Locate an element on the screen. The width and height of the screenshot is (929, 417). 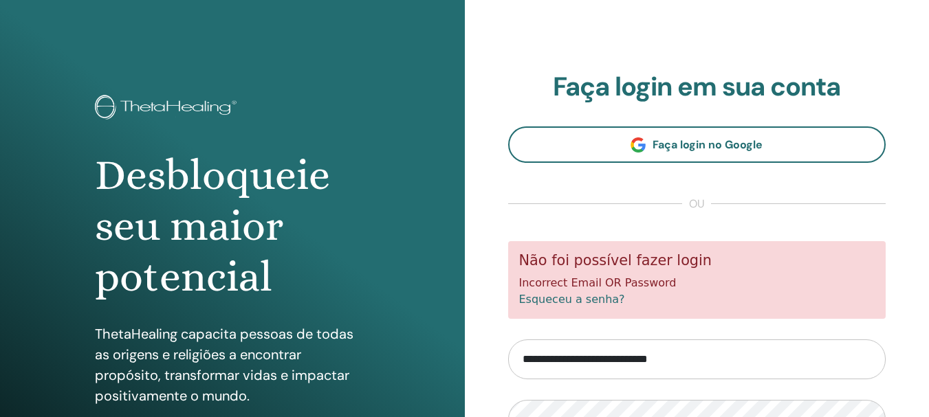
span: Faça login no Google is located at coordinates (708, 144).